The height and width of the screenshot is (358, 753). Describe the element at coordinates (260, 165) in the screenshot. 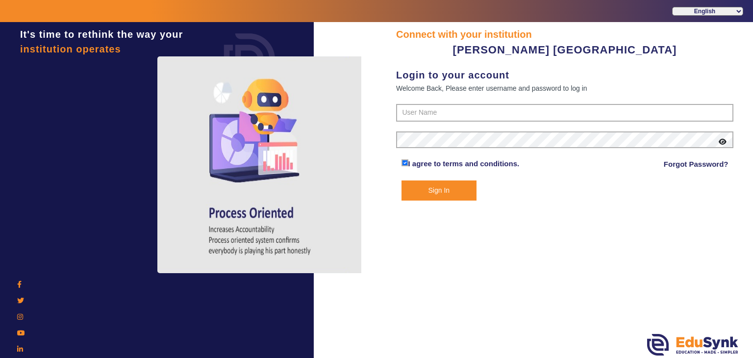

I see `img: login4.png` at that location.